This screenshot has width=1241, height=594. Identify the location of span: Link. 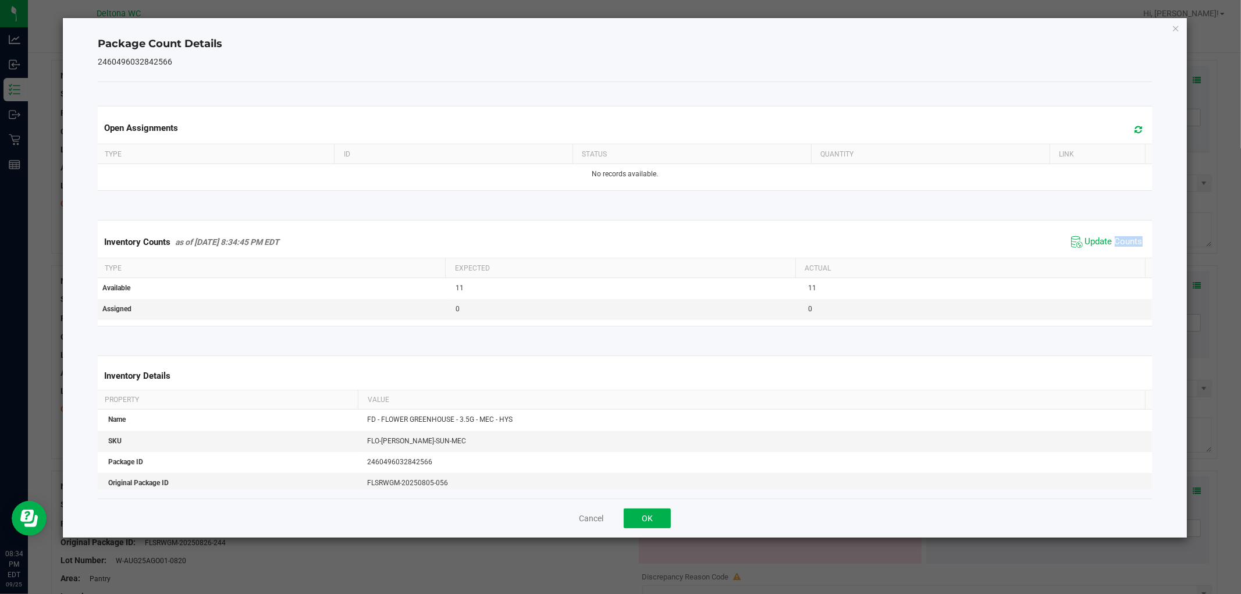
(1066, 154).